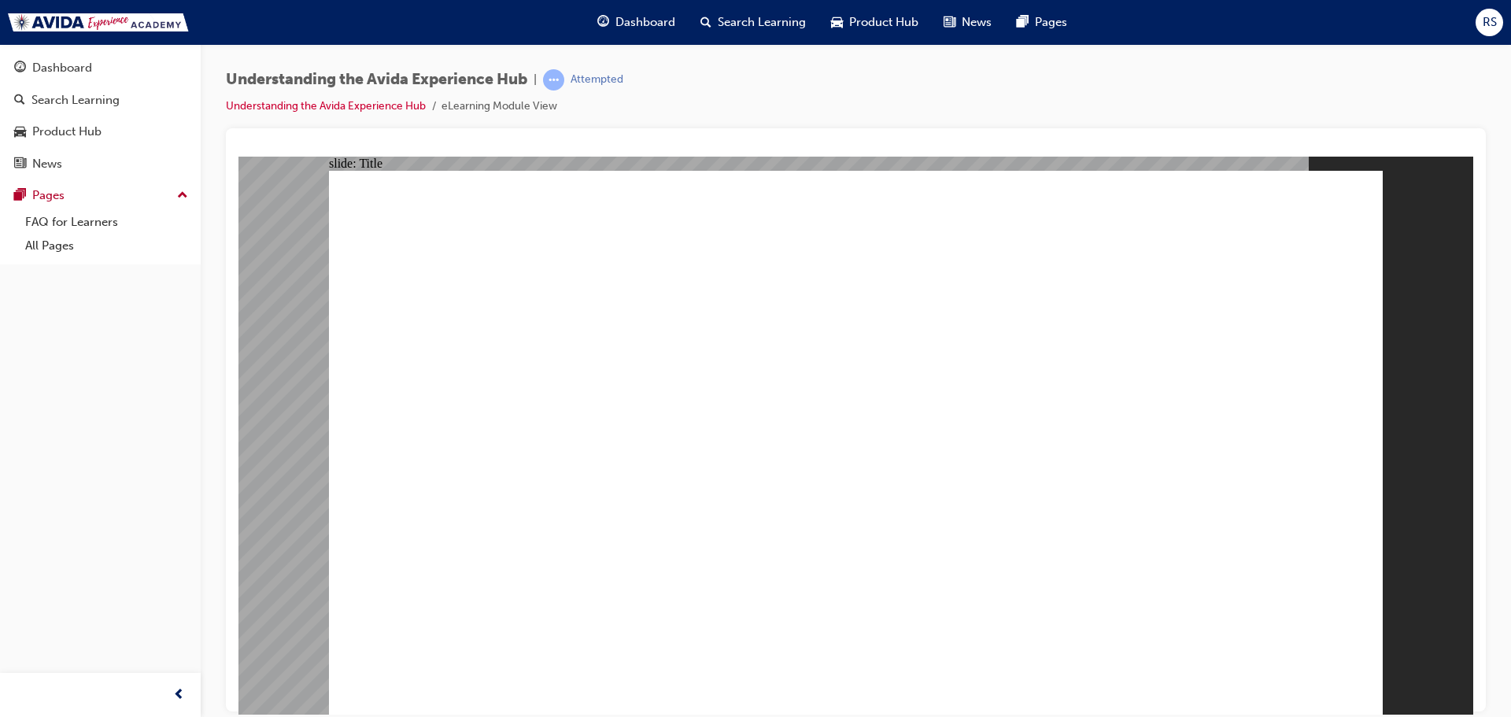 Image resolution: width=1511 pixels, height=717 pixels. What do you see at coordinates (98, 22) in the screenshot?
I see `img: Trak` at bounding box center [98, 22].